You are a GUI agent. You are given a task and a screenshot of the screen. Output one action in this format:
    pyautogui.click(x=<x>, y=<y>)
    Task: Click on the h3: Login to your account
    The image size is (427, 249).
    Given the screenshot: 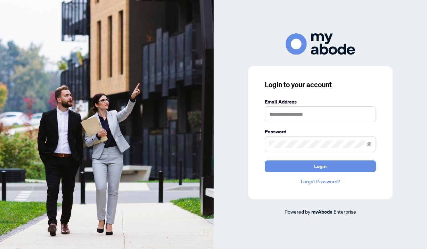 What is the action you would take?
    pyautogui.click(x=320, y=85)
    